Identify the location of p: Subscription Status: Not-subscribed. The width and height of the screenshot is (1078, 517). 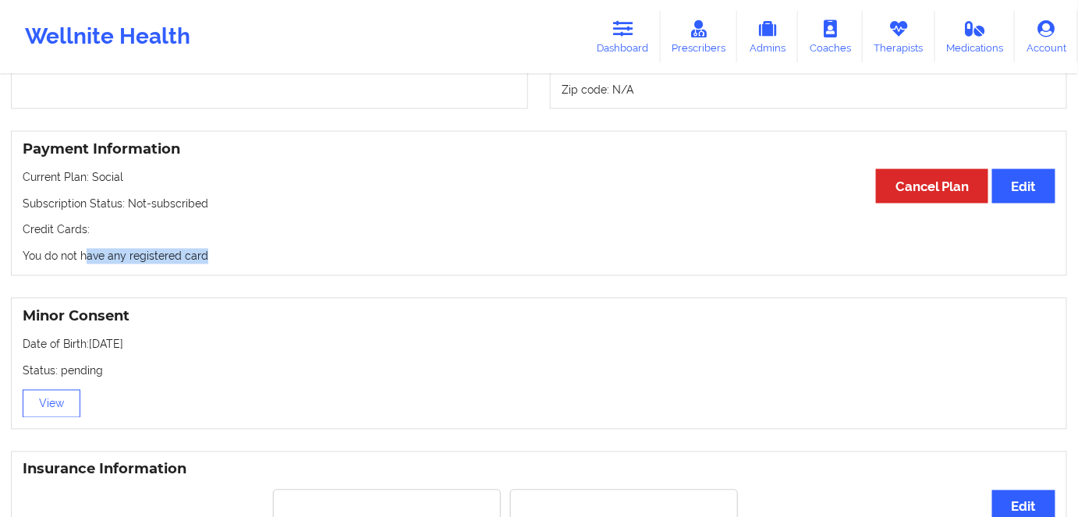
(539, 203).